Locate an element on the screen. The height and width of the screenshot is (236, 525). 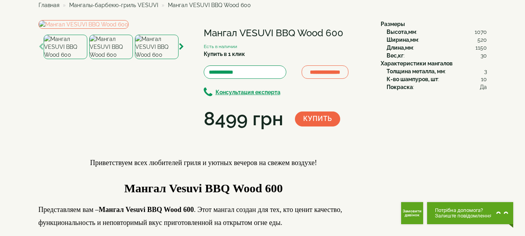
h1: Мангал VESUVI BBQ Wood 600 is located at coordinates (286, 33).